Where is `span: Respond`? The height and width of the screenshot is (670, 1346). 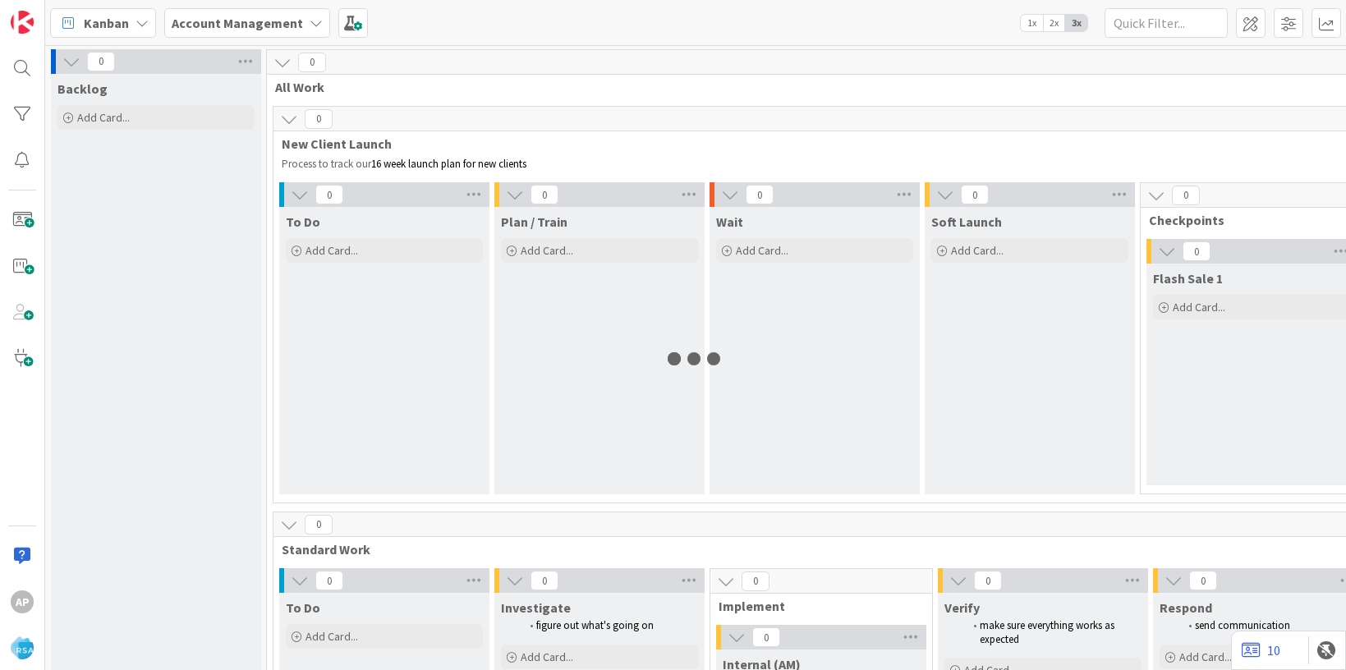 span: Respond is located at coordinates (1186, 608).